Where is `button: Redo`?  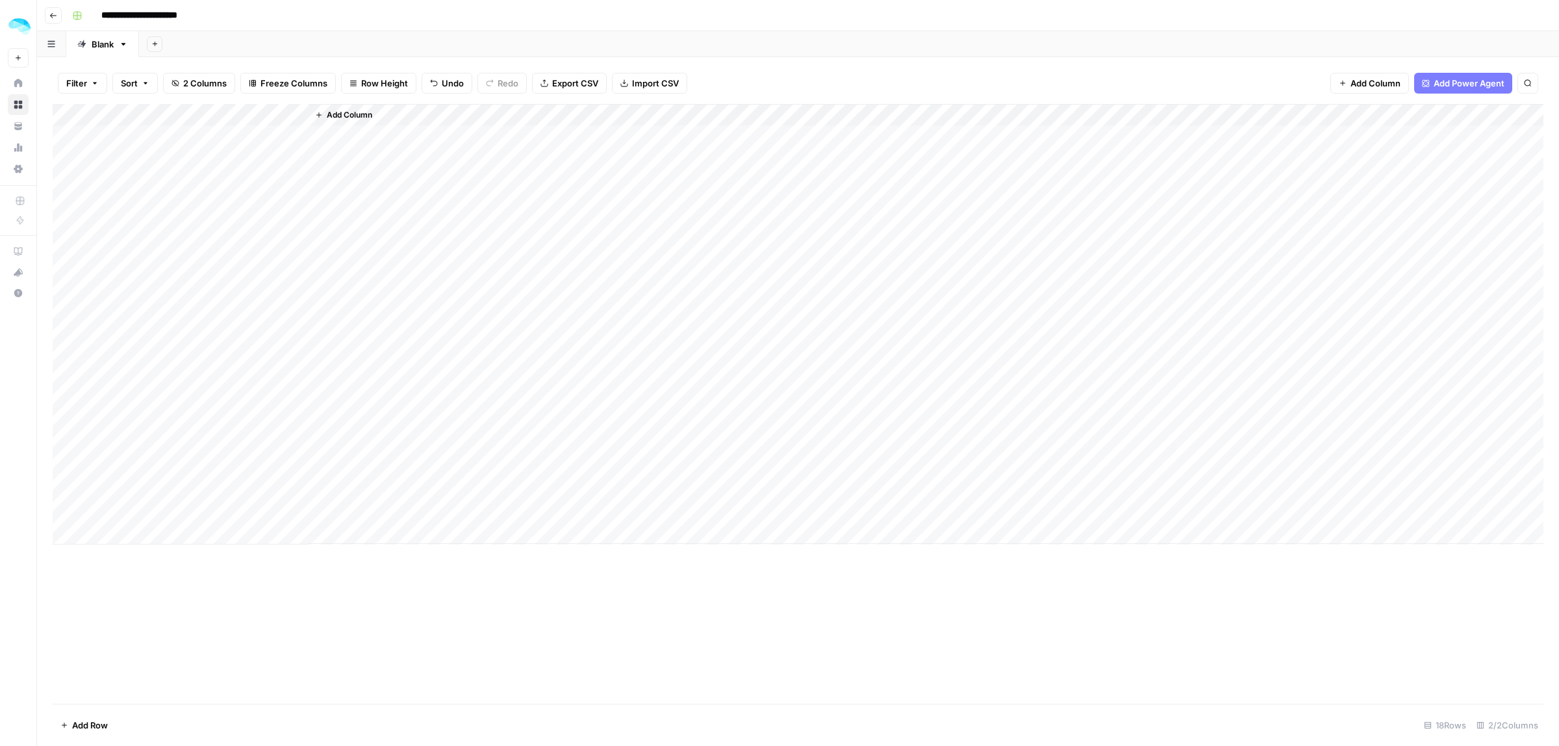 button: Redo is located at coordinates (502, 83).